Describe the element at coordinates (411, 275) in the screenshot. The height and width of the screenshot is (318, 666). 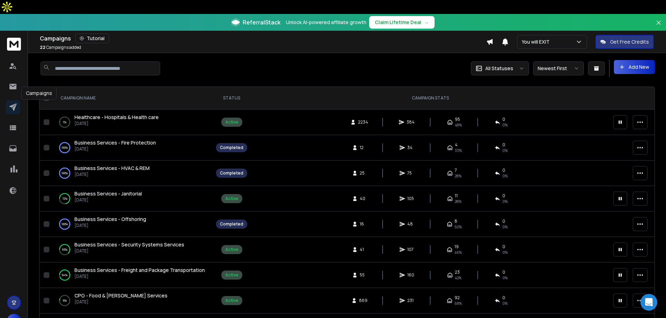
I see `span: 160` at that location.